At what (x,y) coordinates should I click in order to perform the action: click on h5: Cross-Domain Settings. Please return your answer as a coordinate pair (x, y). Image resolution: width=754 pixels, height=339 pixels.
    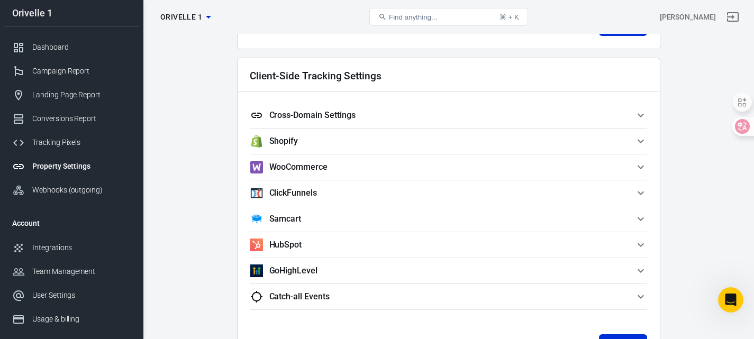
    Looking at the image, I should click on (312, 115).